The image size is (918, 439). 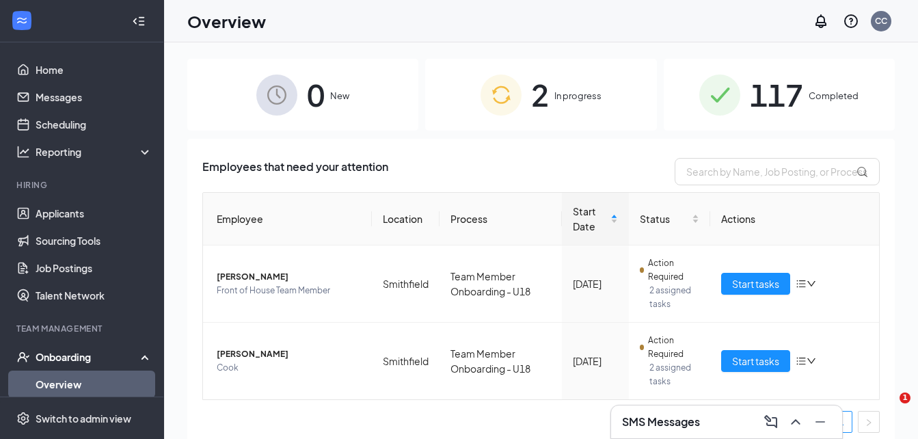 What do you see at coordinates (83, 184) in the screenshot?
I see `div: Hiring` at bounding box center [83, 184].